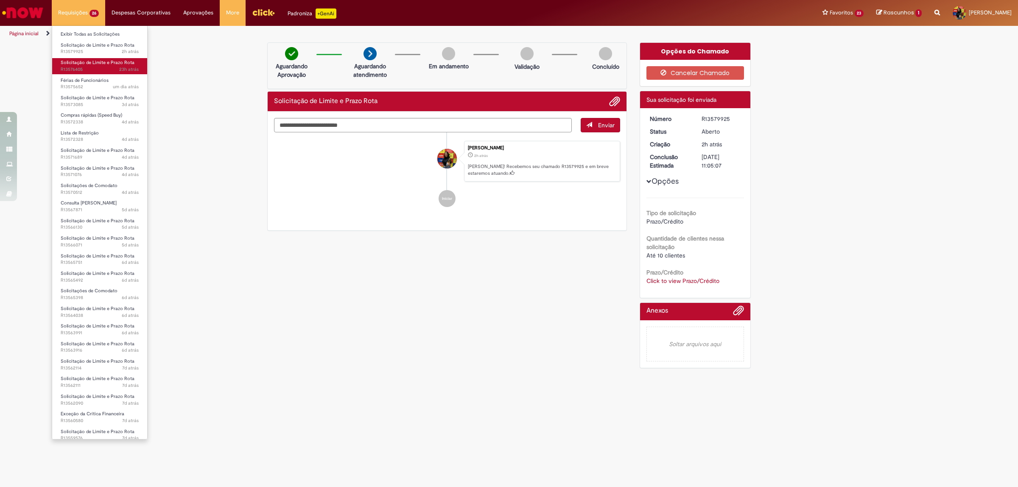 The width and height of the screenshot is (1018, 487). Describe the element at coordinates (130, 280) in the screenshot. I see `time: 25/09/2025 09:45:56` at that location.